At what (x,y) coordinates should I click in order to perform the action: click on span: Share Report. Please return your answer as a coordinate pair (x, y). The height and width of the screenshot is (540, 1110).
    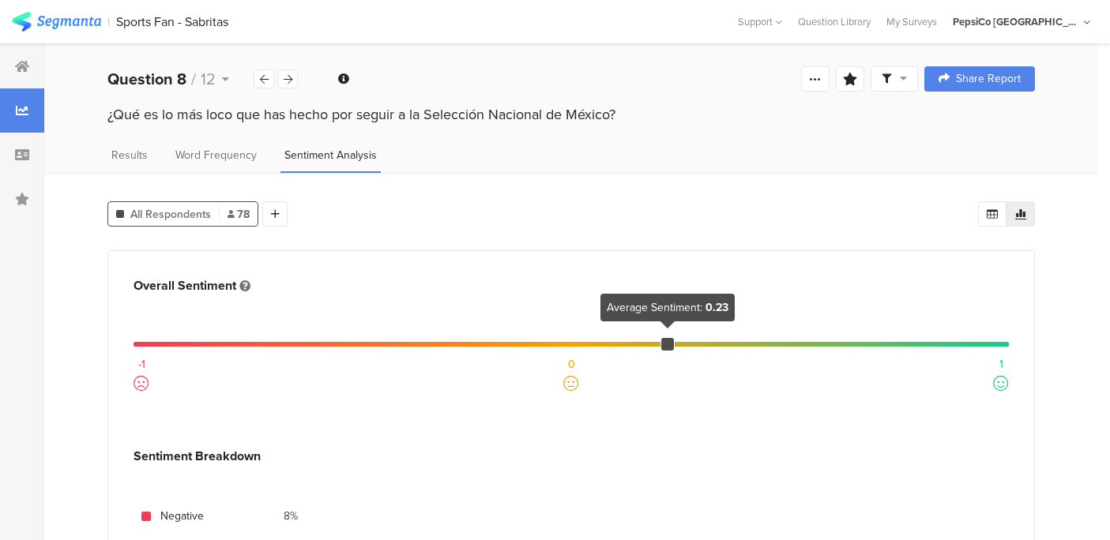
    Looking at the image, I should click on (988, 79).